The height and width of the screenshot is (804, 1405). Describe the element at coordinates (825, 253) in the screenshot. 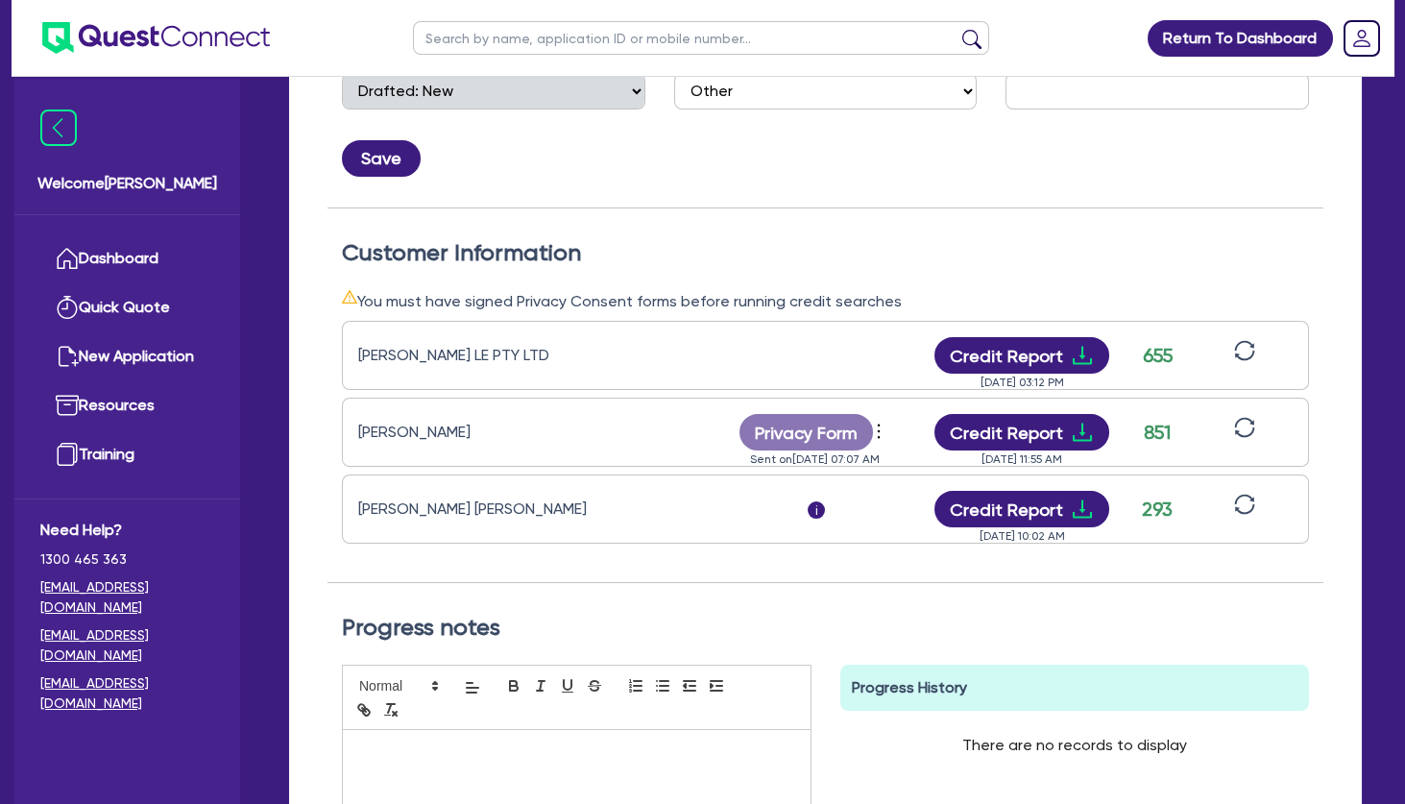

I see `h2: Customer Information` at that location.